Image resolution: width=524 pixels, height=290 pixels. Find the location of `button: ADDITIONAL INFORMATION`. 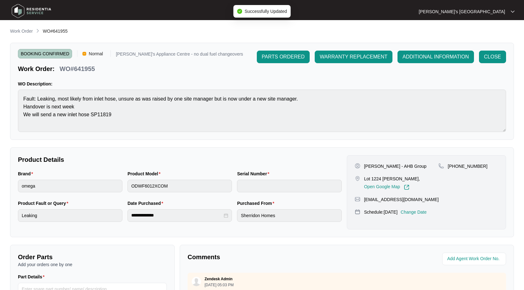

button: ADDITIONAL INFORMATION is located at coordinates (435, 57).